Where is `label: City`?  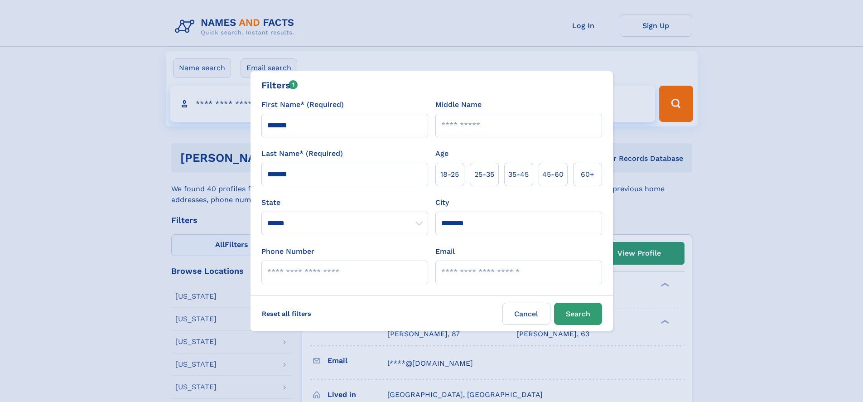
label: City is located at coordinates (442, 203).